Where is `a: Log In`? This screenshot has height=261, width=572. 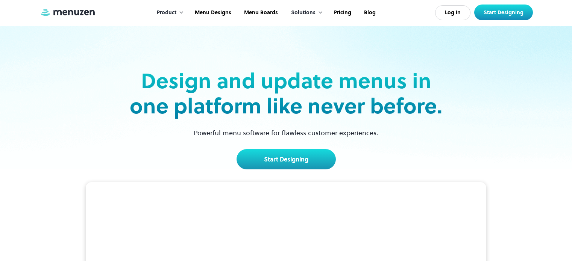 a: Log In is located at coordinates (453, 13).